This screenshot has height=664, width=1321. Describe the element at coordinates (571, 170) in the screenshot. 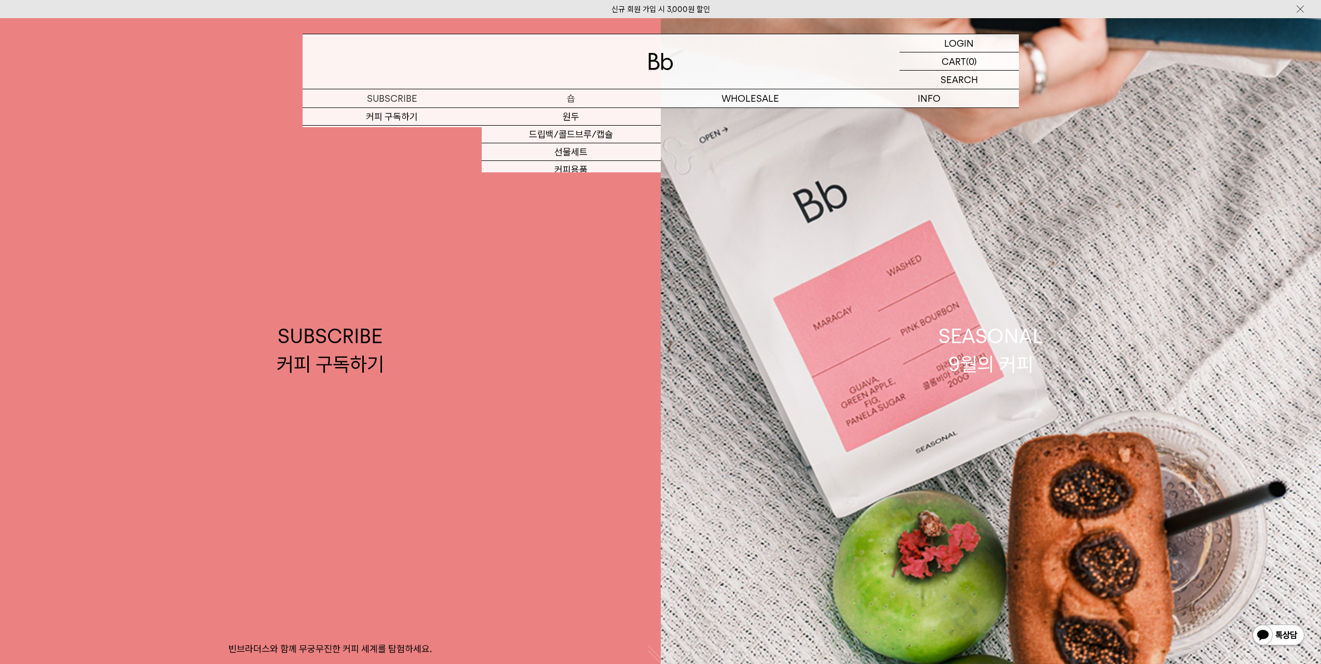

I see `a: 커피용품` at that location.